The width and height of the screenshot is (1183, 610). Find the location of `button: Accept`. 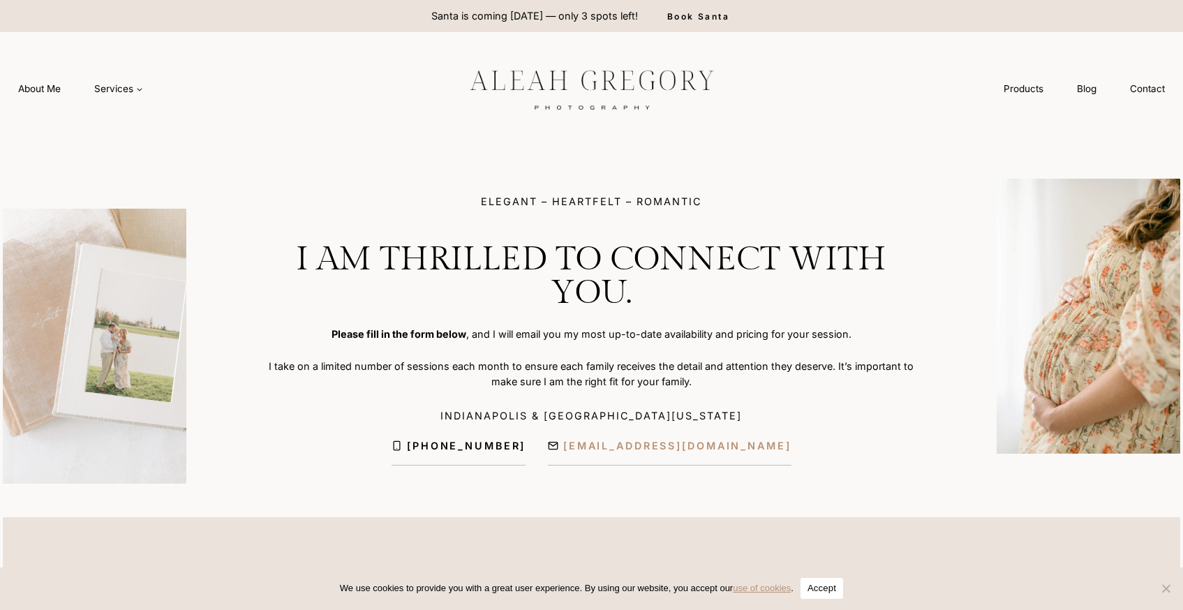

button: Accept is located at coordinates (821, 588).